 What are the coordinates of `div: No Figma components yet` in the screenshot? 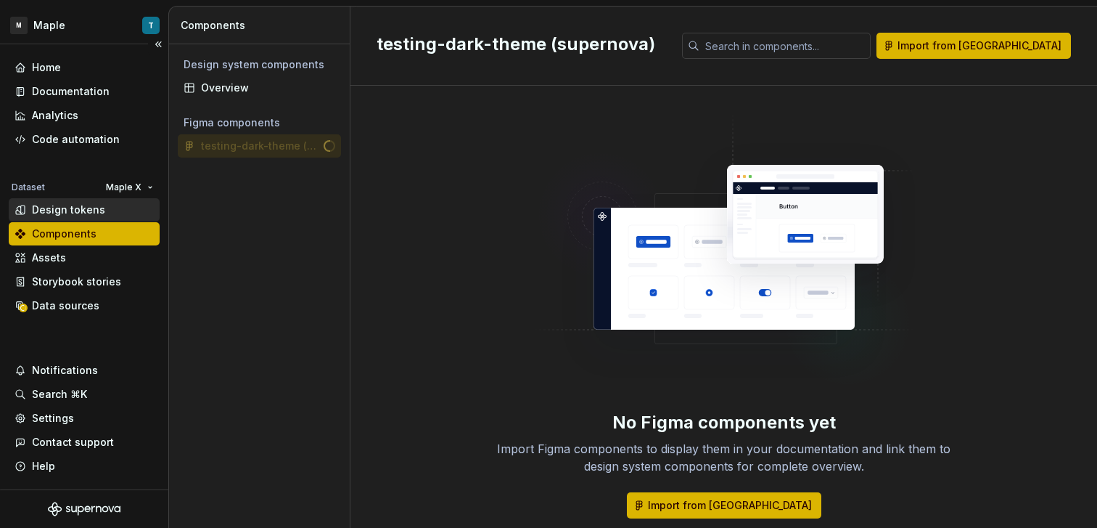 It's located at (724, 422).